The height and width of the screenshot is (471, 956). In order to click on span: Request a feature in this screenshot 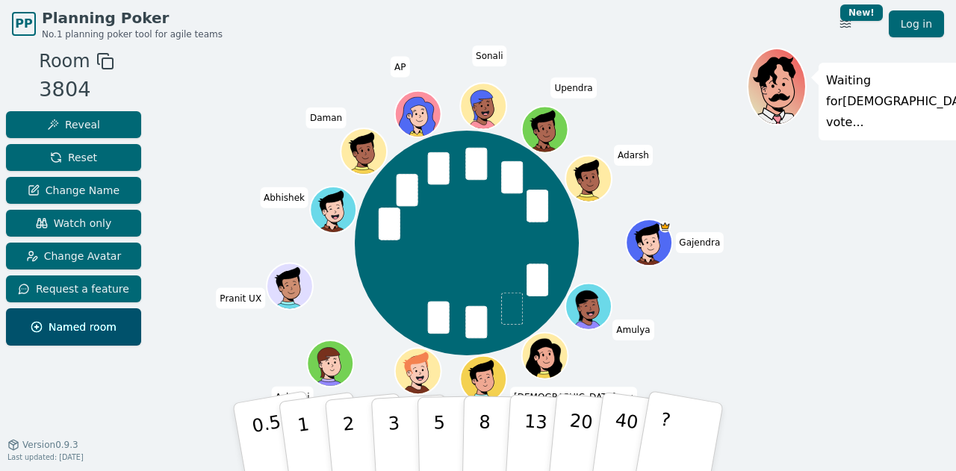, I will do `click(73, 289)`.